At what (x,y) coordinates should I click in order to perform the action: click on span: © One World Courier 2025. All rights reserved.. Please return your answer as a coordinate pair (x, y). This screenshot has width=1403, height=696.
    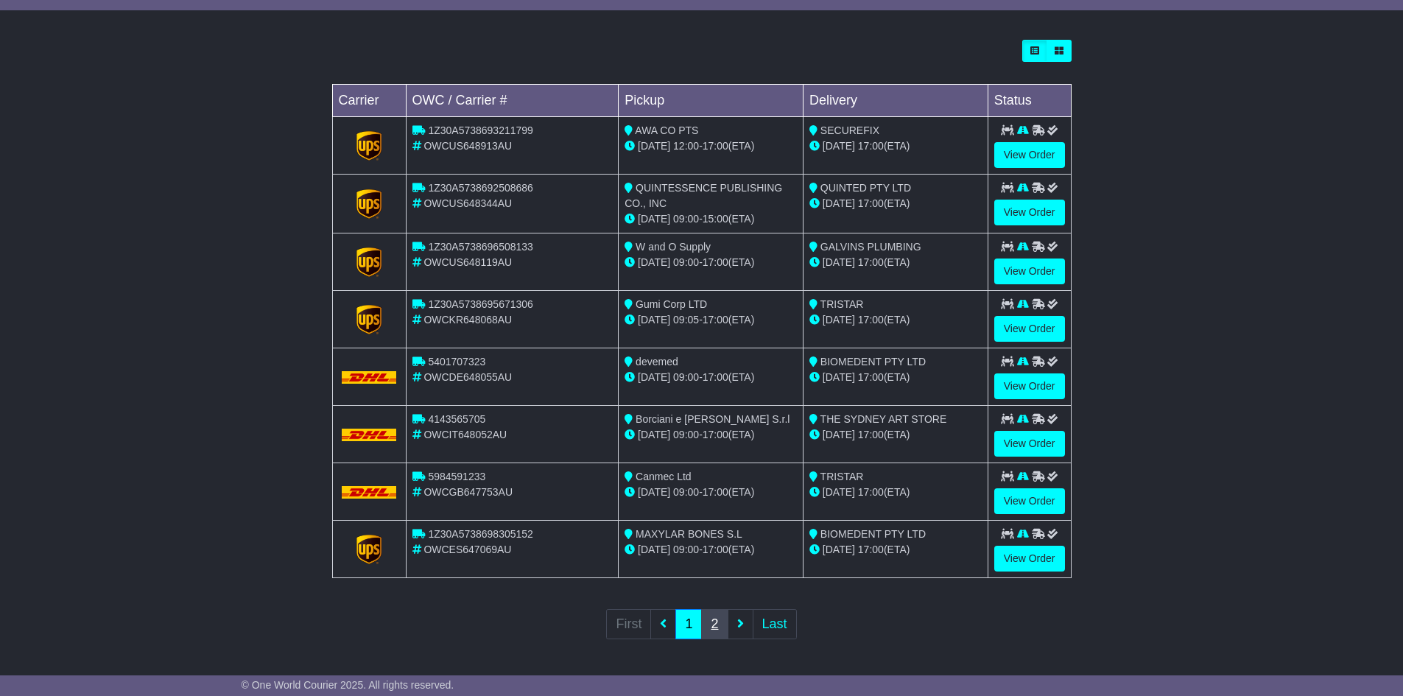
    Looking at the image, I should click on (348, 685).